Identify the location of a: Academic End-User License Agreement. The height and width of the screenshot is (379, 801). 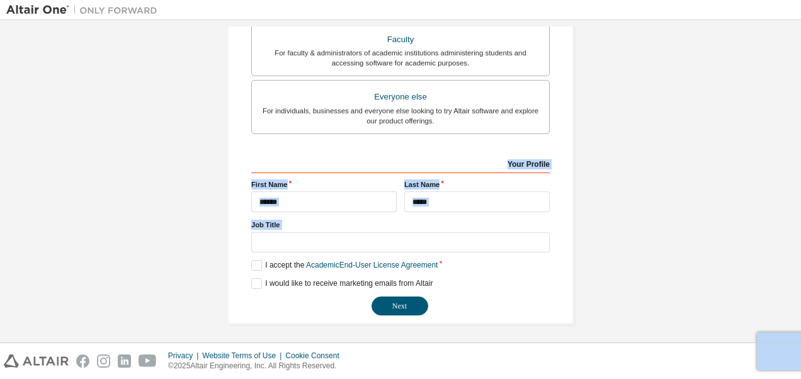
(371, 265).